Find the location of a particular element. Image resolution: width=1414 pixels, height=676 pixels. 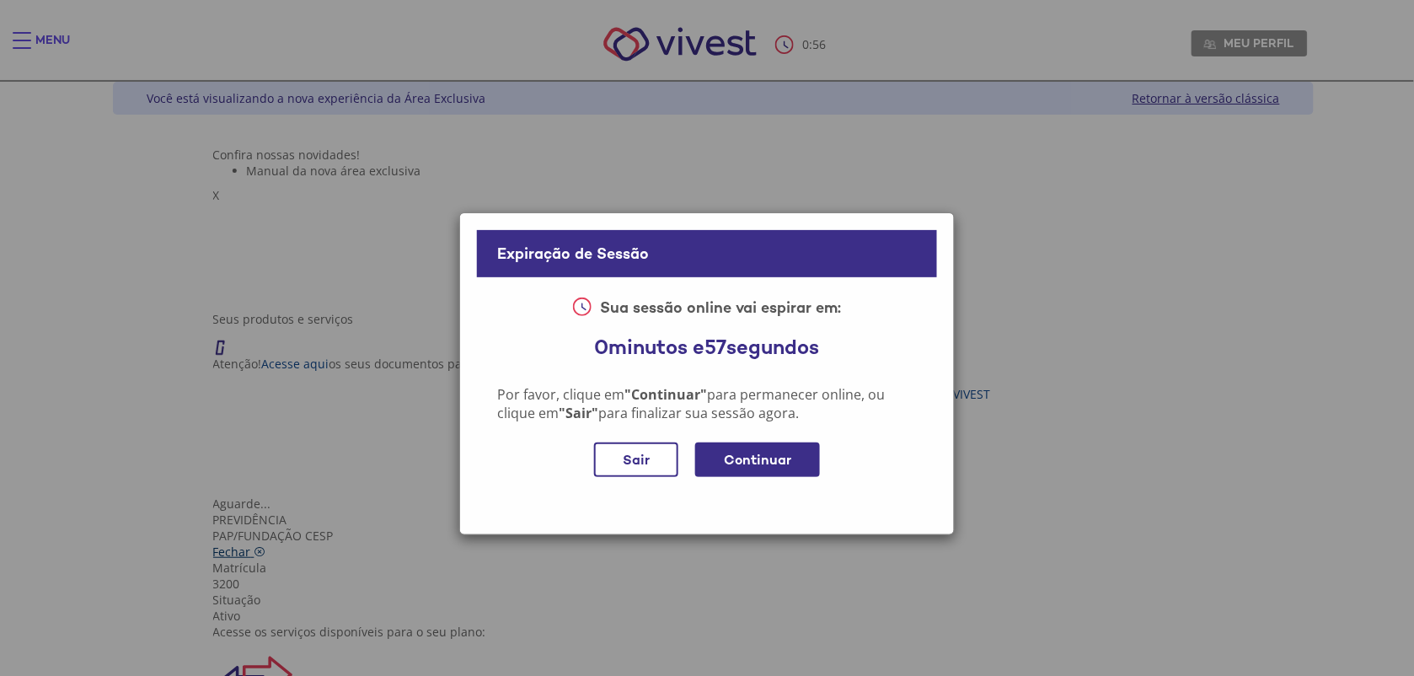

div: Menu is located at coordinates (52, 49).